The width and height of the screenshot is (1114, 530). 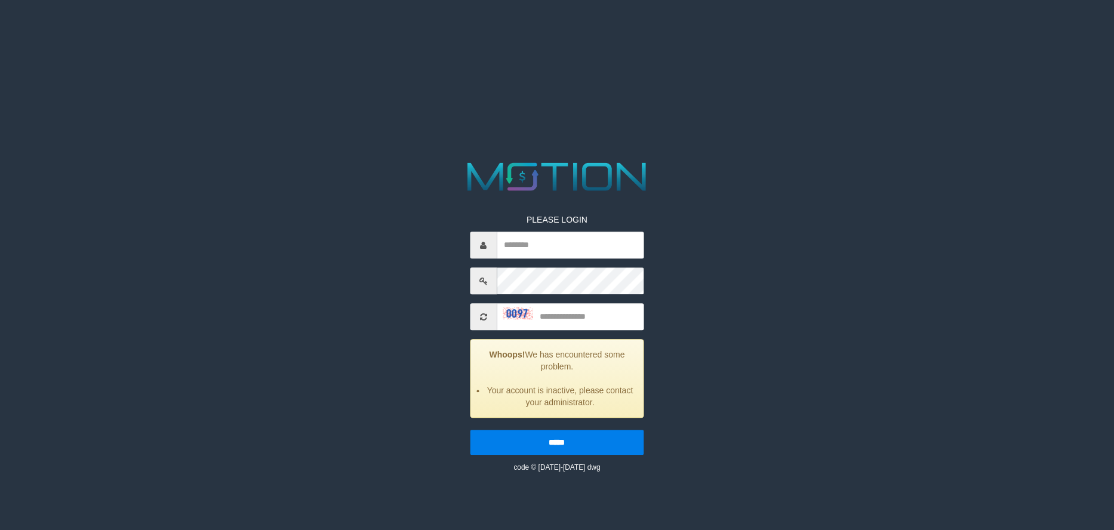 I want to click on p: PLEASE LOGIN, so click(x=557, y=220).